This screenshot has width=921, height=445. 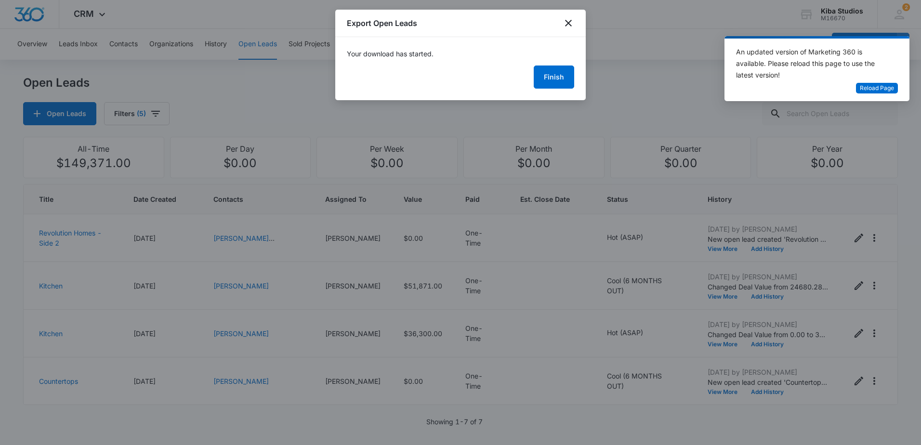 I want to click on h1: Export Open Leads, so click(x=382, y=23).